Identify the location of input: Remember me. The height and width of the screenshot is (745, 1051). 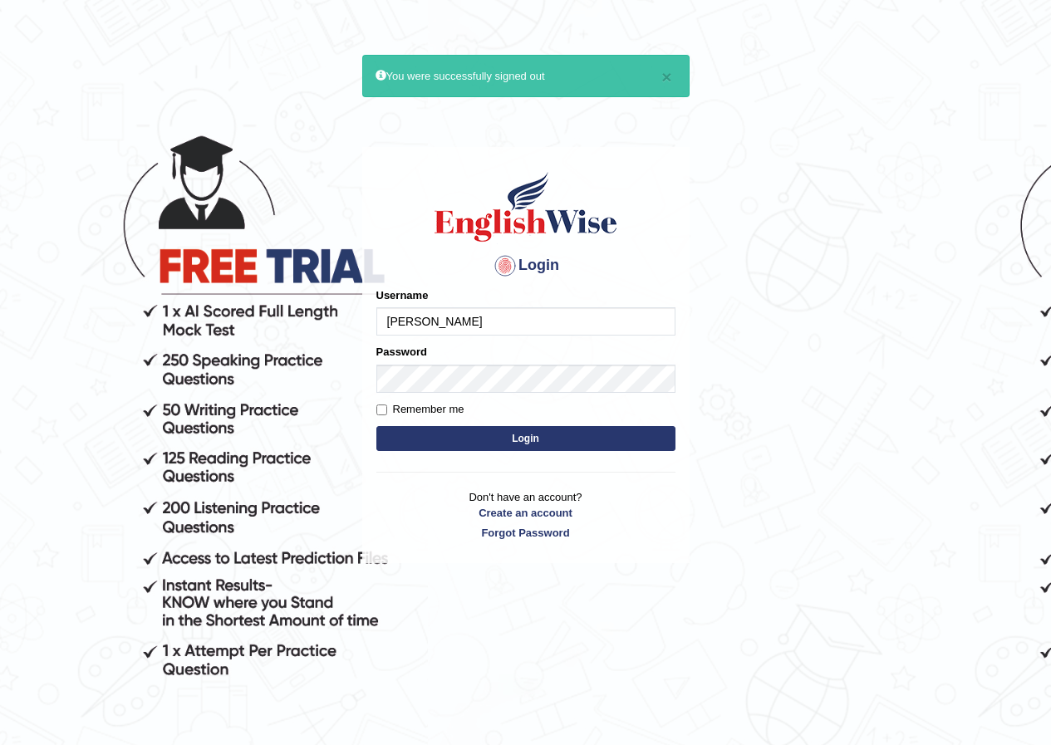
(381, 409).